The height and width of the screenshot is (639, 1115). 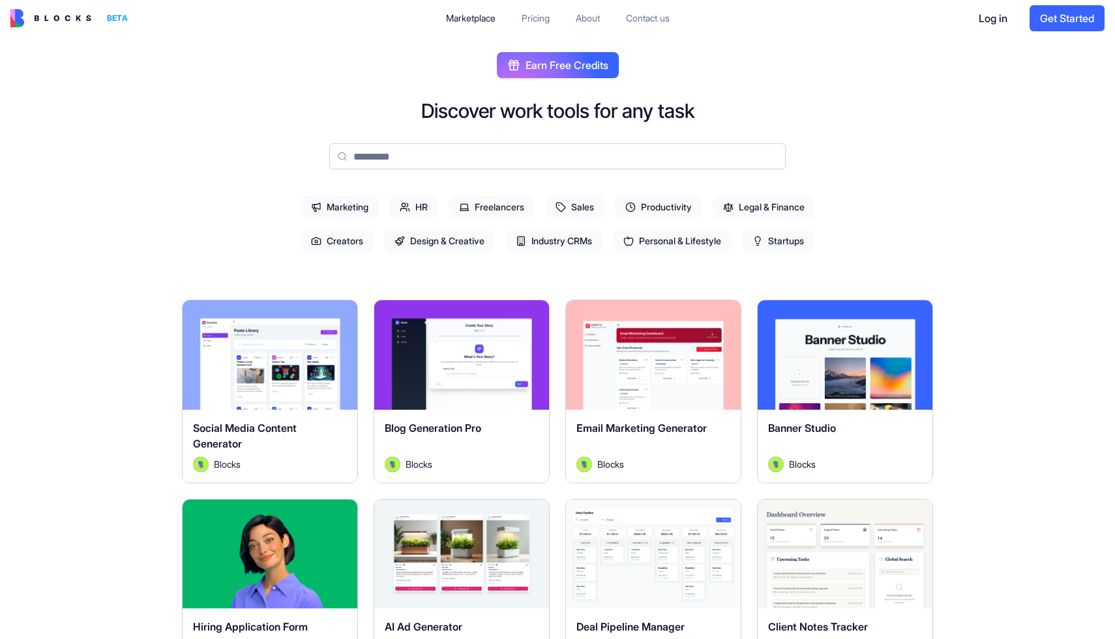 What do you see at coordinates (535, 18) in the screenshot?
I see `a: Pricing` at bounding box center [535, 18].